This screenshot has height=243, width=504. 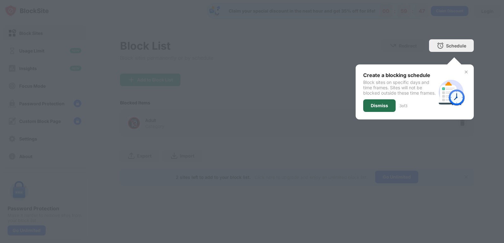 I want to click on div: Schedule, so click(x=456, y=46).